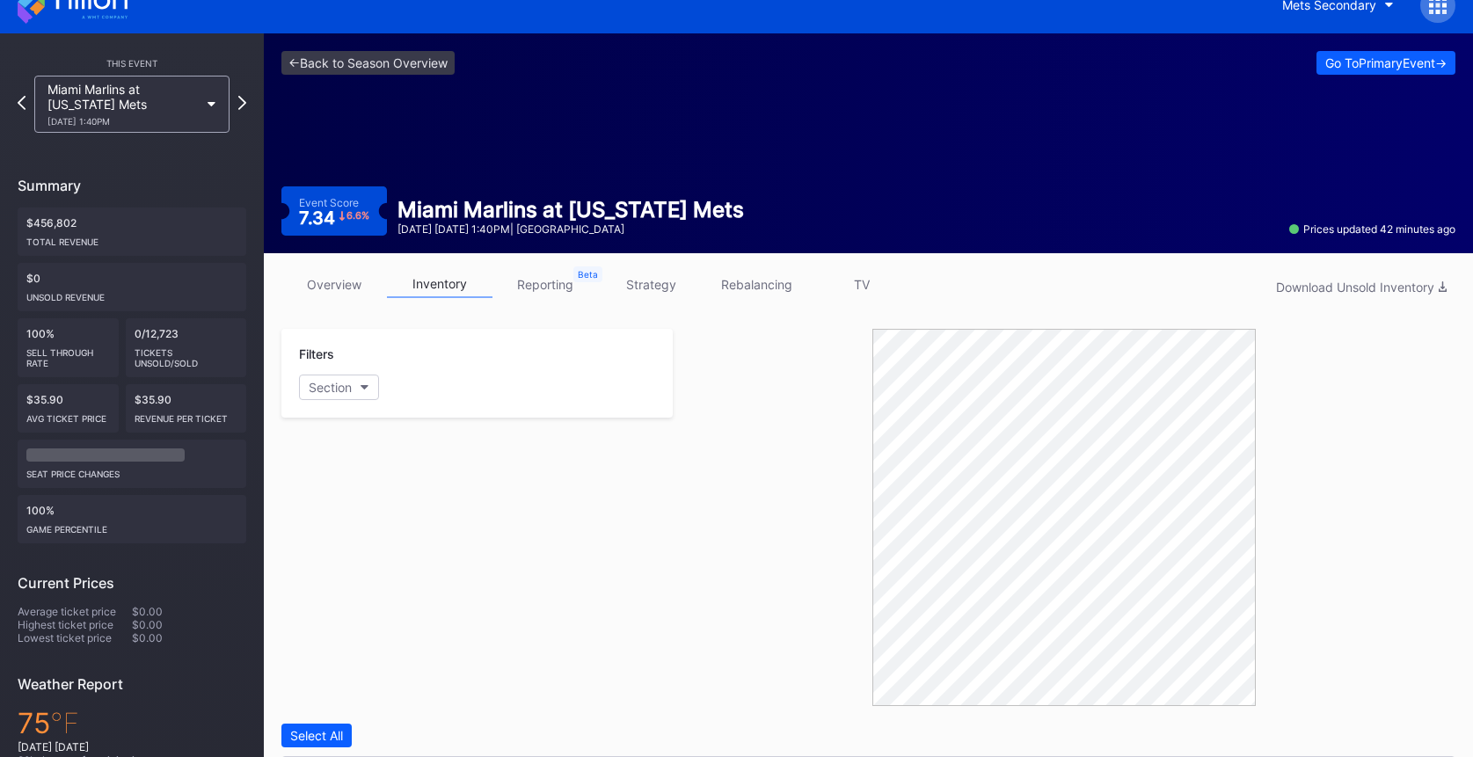 Image resolution: width=1473 pixels, height=757 pixels. I want to click on div: 0/12,723, so click(186, 347).